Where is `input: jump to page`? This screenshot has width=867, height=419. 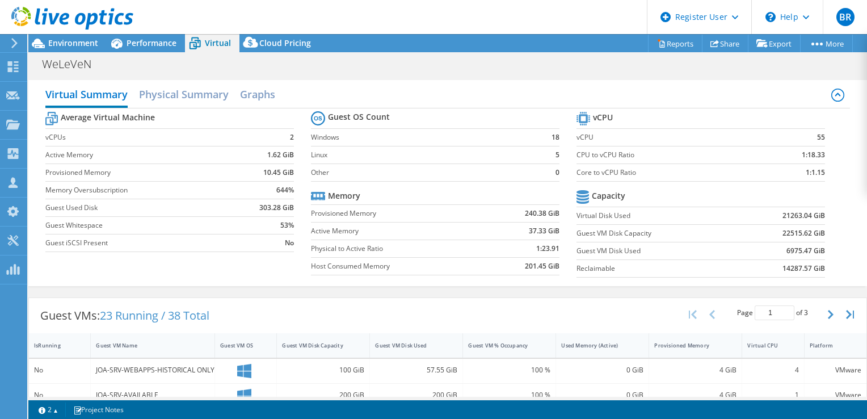
input: jump to page is located at coordinates (774, 312).